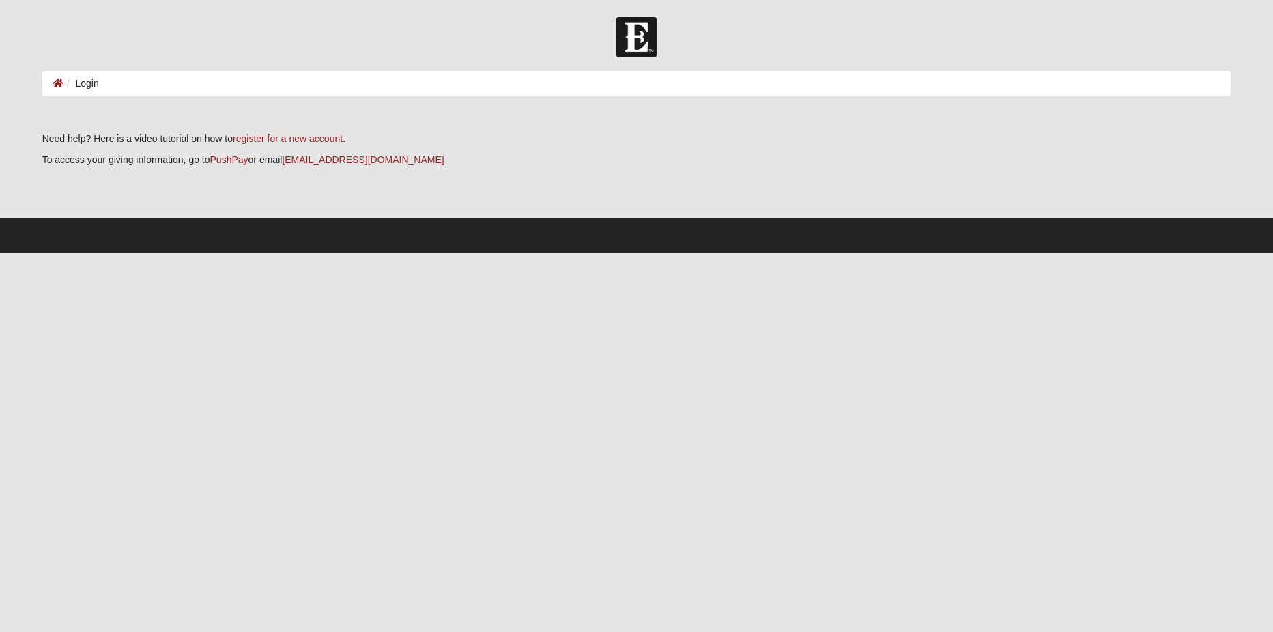 Image resolution: width=1273 pixels, height=632 pixels. I want to click on img: Church of Eleven22 Logo, so click(636, 37).